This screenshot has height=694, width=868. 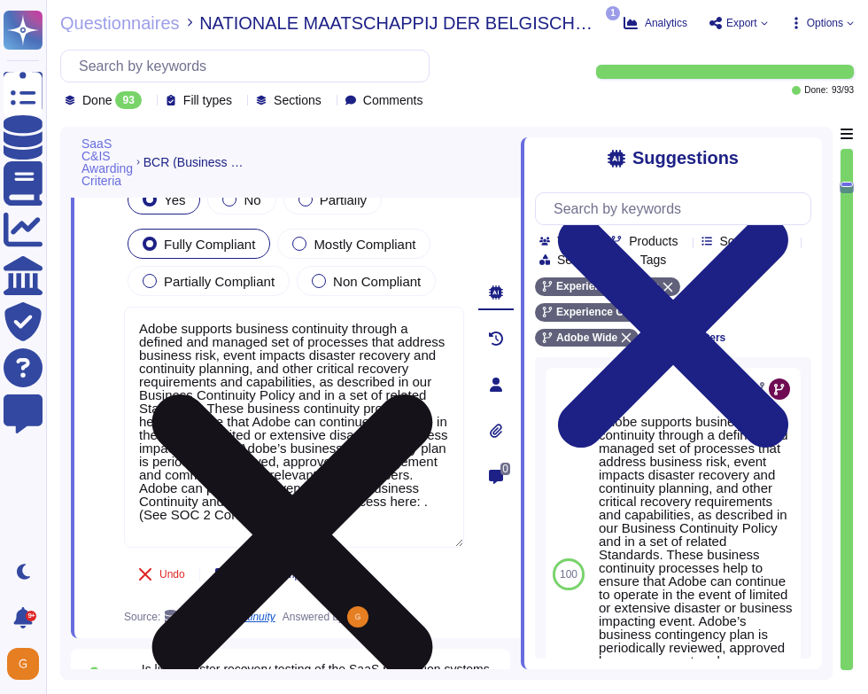 What do you see at coordinates (816, 90) in the screenshot?
I see `span: Done:` at bounding box center [816, 90].